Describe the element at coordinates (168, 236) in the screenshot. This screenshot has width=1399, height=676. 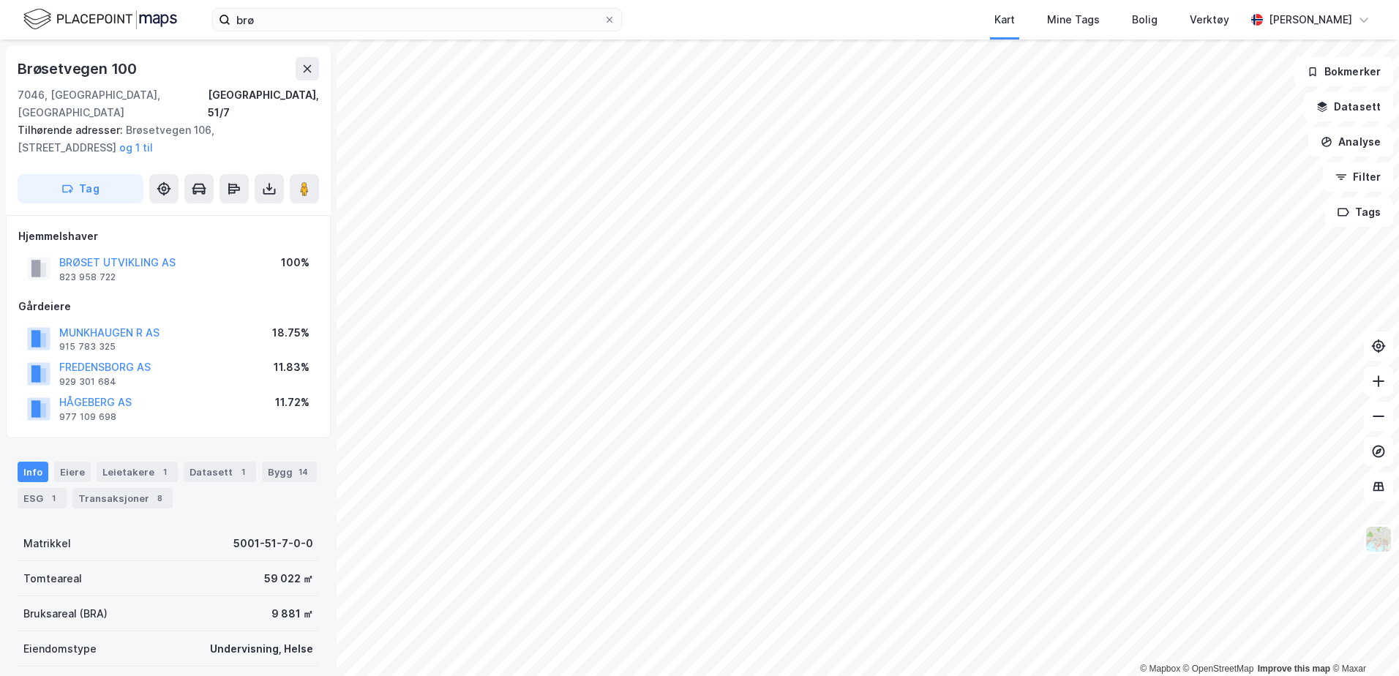
I see `div: Hjemmelshaver` at that location.